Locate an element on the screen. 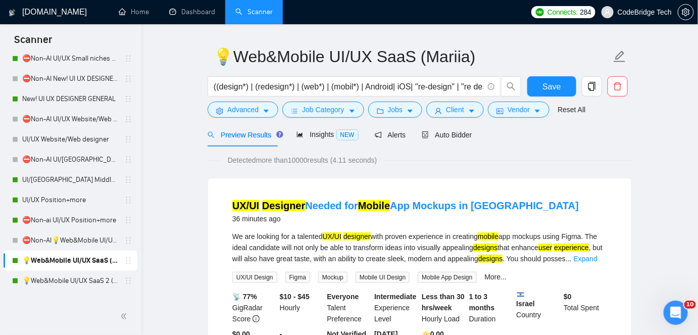 This screenshot has width=698, height=335. mark: mobile is located at coordinates (488, 236).